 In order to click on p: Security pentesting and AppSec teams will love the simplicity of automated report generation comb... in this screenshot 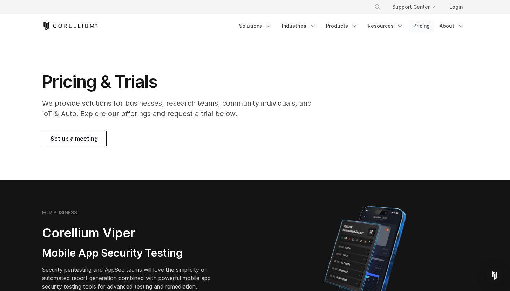, I will do `click(132, 279)`.